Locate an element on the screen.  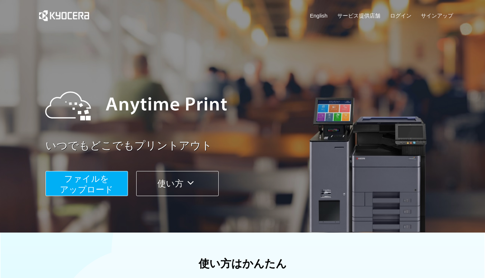
a: サービス提供店舗 is located at coordinates (359, 15).